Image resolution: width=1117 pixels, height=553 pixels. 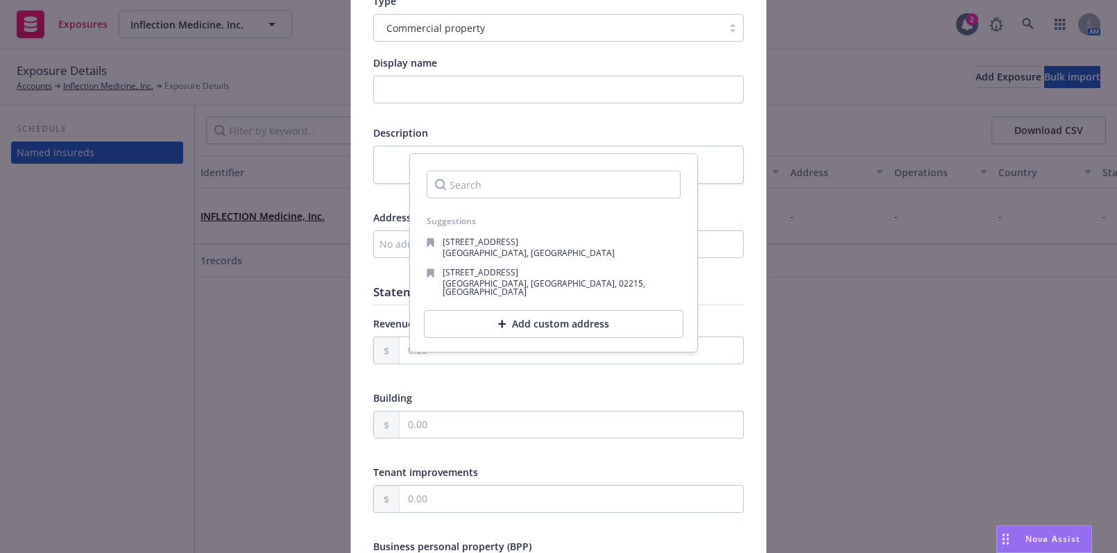 I want to click on span: Revenues at location, so click(x=422, y=323).